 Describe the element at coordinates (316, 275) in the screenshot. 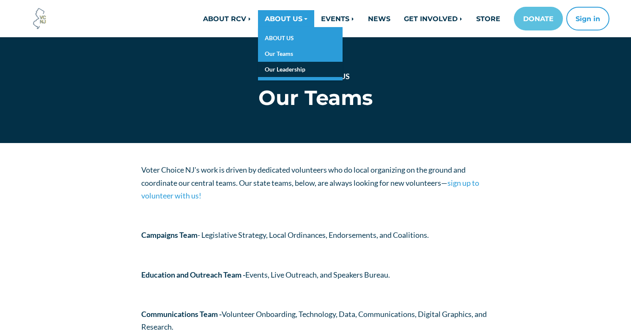

I see `p: Events, Live Outreach, and Speakers Bureau.` at that location.